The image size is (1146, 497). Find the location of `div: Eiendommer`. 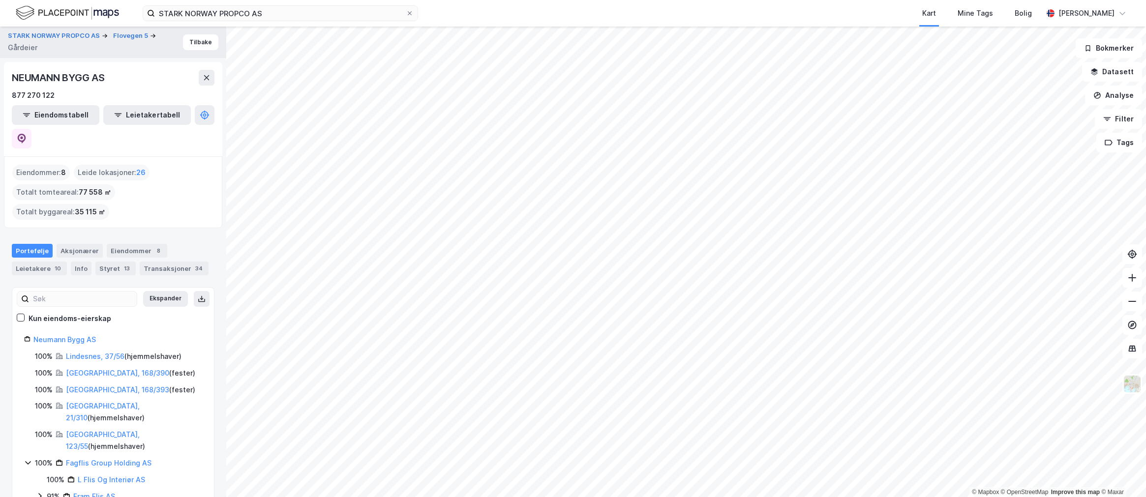

div: Eiendommer is located at coordinates (137, 251).